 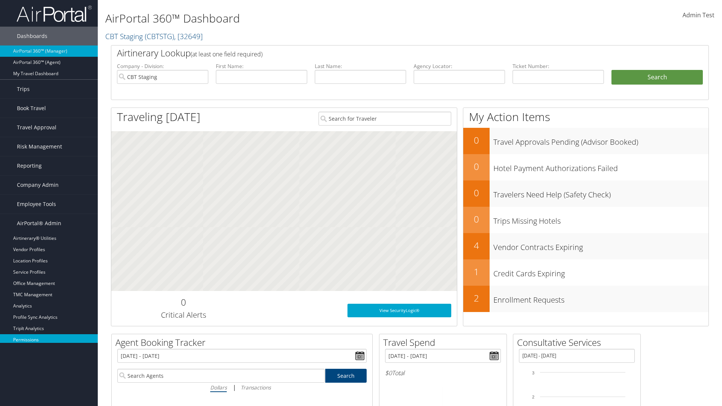 I want to click on h2: 2, so click(x=476, y=298).